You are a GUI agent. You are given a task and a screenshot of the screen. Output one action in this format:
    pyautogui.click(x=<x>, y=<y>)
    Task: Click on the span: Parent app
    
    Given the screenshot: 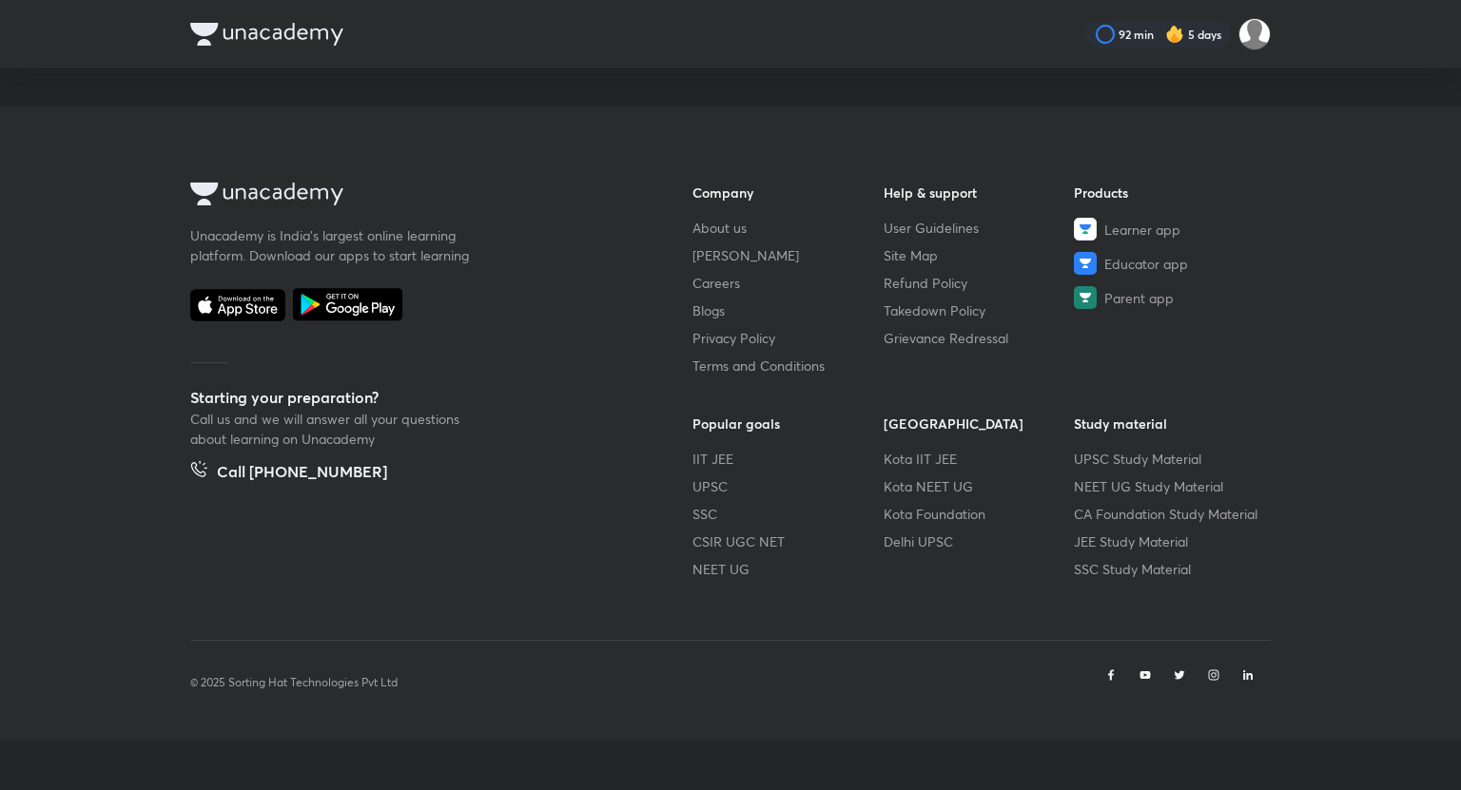 What is the action you would take?
    pyautogui.click(x=1139, y=298)
    